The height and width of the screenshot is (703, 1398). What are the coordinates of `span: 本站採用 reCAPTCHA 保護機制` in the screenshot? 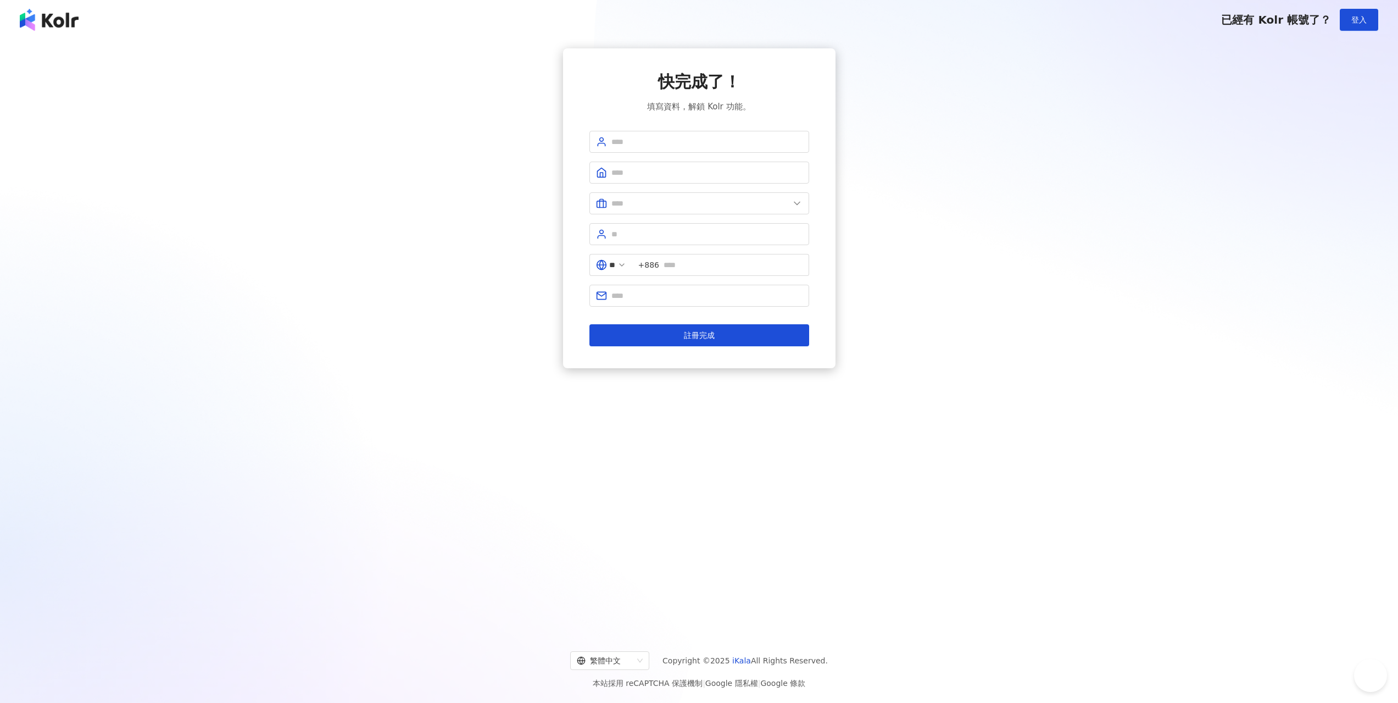 It's located at (699, 683).